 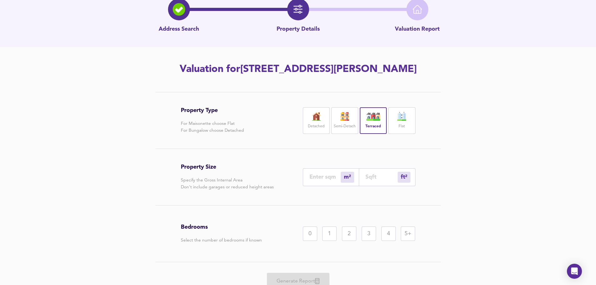 What do you see at coordinates (401, 126) in the screenshot?
I see `label: Flat` at bounding box center [401, 126].